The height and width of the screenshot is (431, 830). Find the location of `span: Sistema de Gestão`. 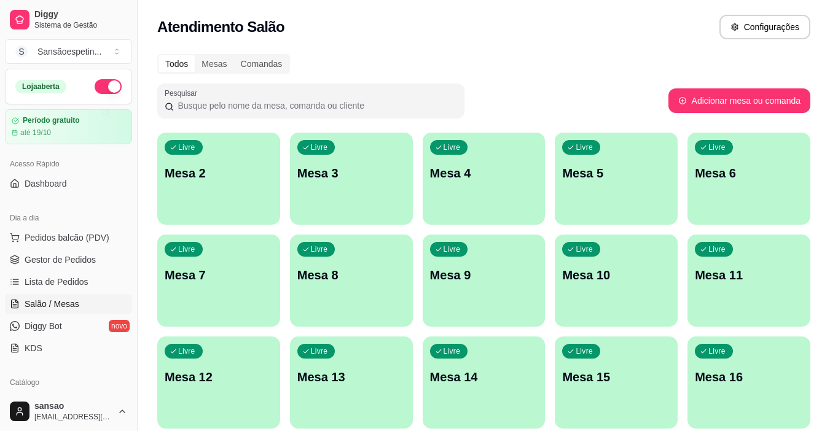

span: Sistema de Gestão is located at coordinates (80, 25).